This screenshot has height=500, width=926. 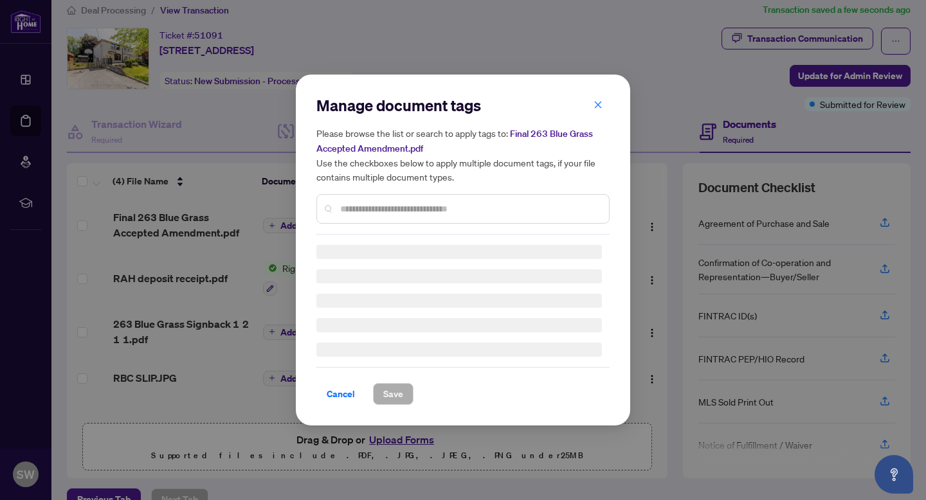 I want to click on button: Save, so click(x=393, y=394).